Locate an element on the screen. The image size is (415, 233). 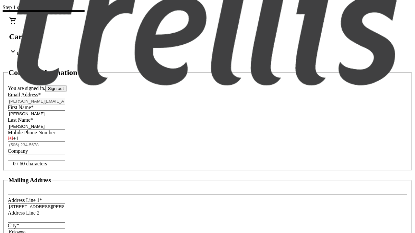
tr-character-limit: 0 / 60 characters is located at coordinates (30, 164).